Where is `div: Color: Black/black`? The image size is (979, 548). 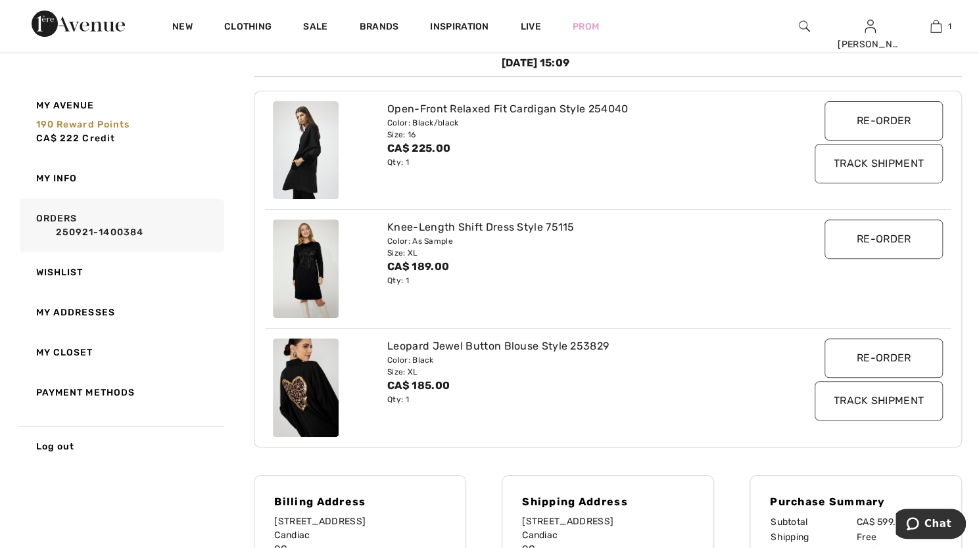 div: Color: Black/black is located at coordinates (579, 123).